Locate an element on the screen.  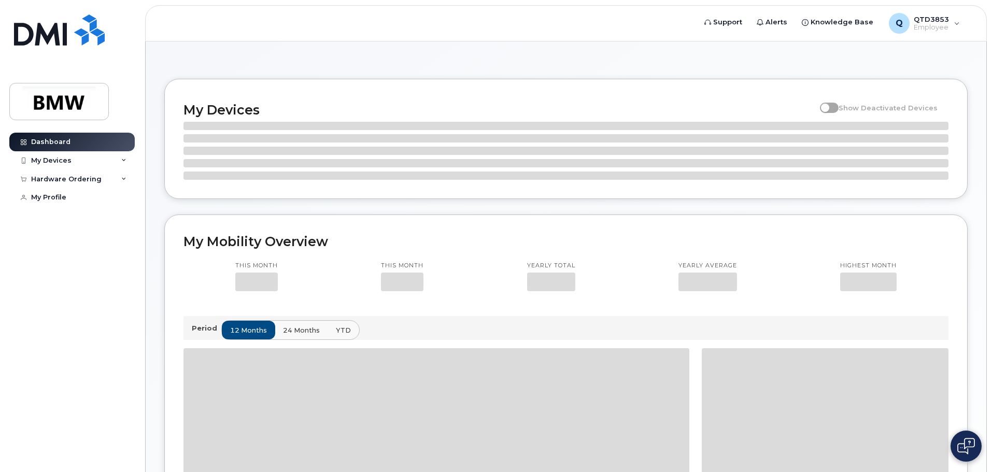
input: Show Deactivated Devices is located at coordinates (824, 102).